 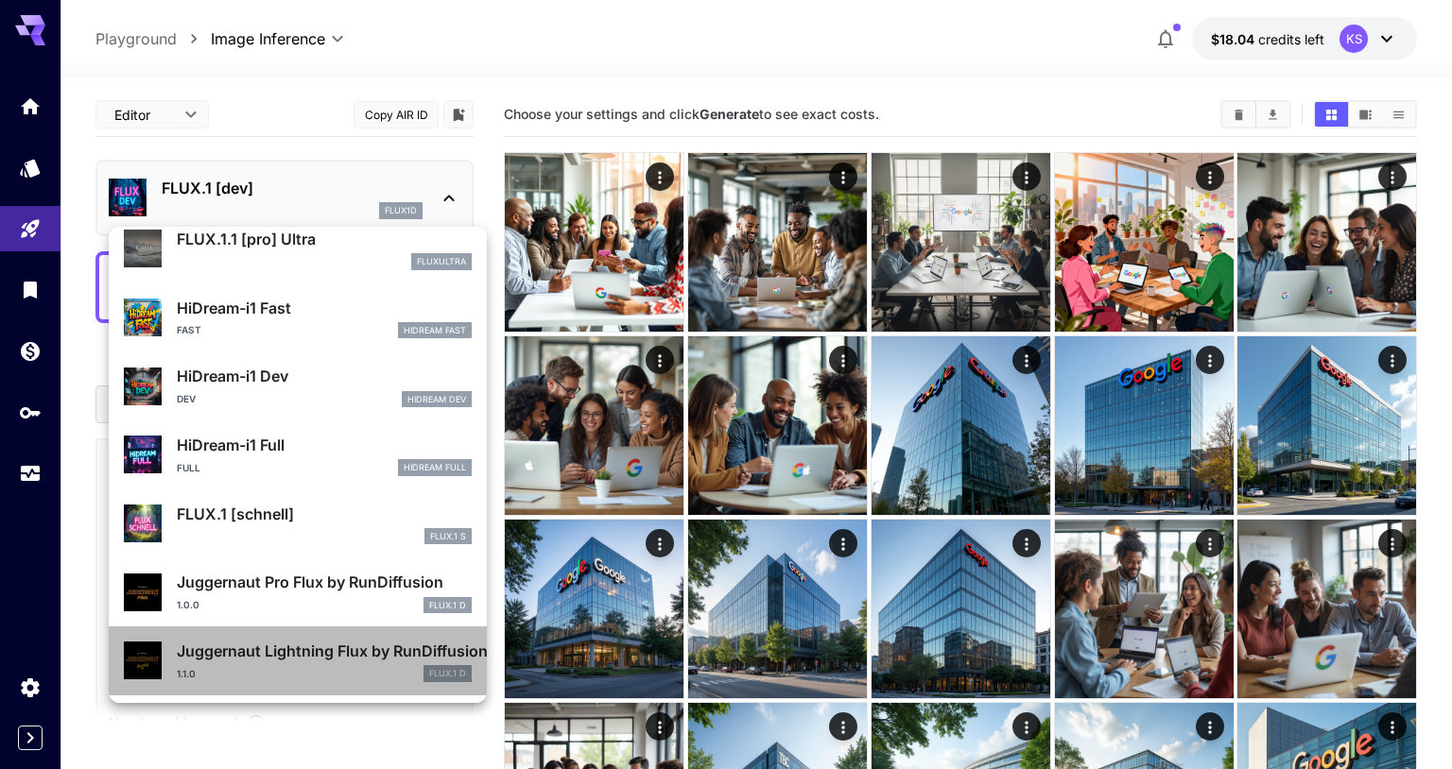 What do you see at coordinates (324, 376) in the screenshot?
I see `p: HiDream-i1 Dev` at bounding box center [324, 376].